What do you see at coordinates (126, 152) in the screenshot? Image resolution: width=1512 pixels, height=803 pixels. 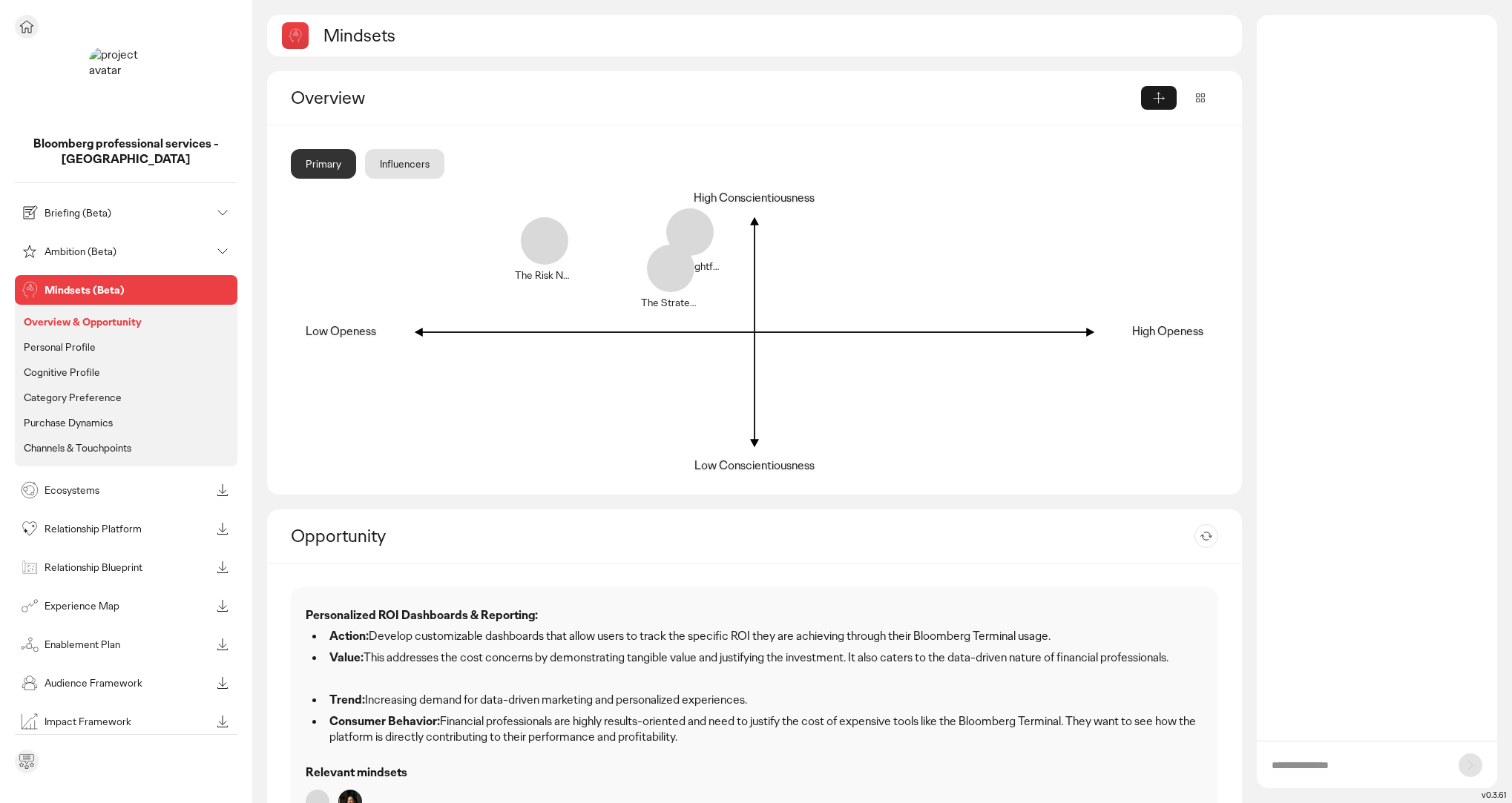 I see `p: Bloomberg professional services - USA` at bounding box center [126, 152].